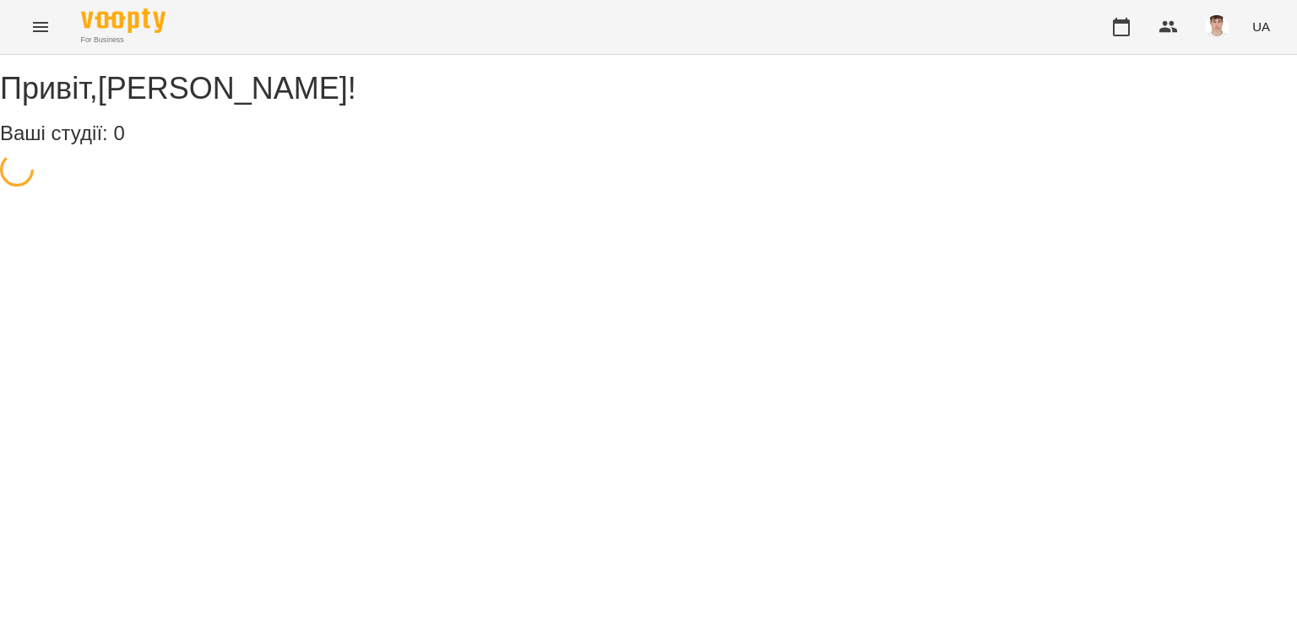 The image size is (1297, 623). I want to click on img: Voopty Logo, so click(123, 20).